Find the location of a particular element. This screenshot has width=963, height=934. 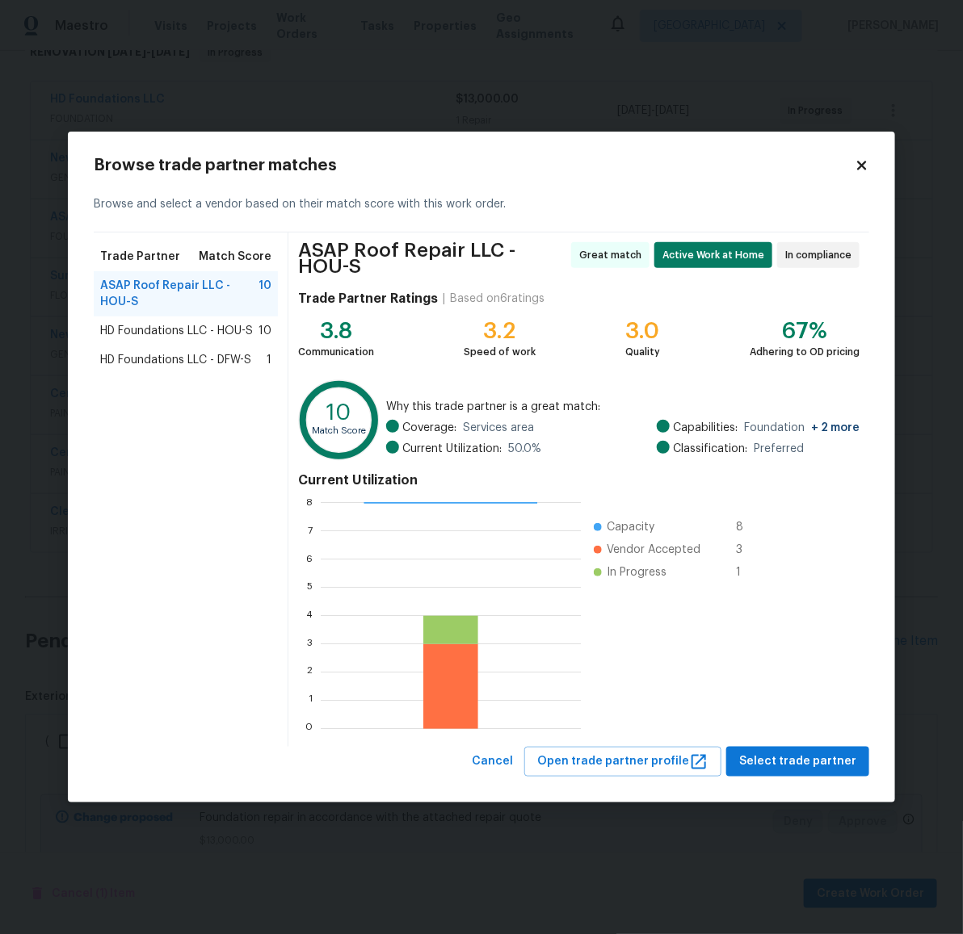

span: Match Score is located at coordinates (235, 257).